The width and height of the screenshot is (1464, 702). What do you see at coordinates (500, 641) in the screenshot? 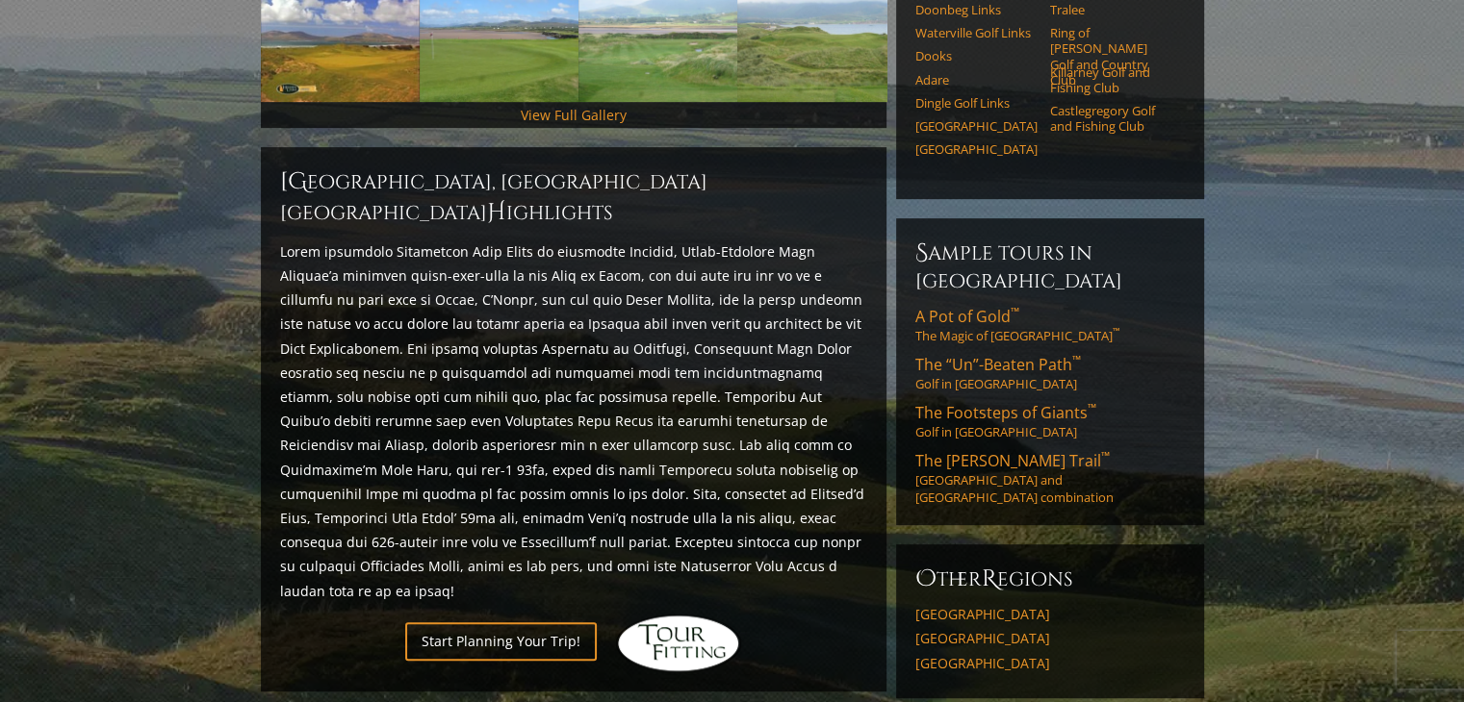
I see `a: Start Planning Your Trip!` at bounding box center [500, 641].